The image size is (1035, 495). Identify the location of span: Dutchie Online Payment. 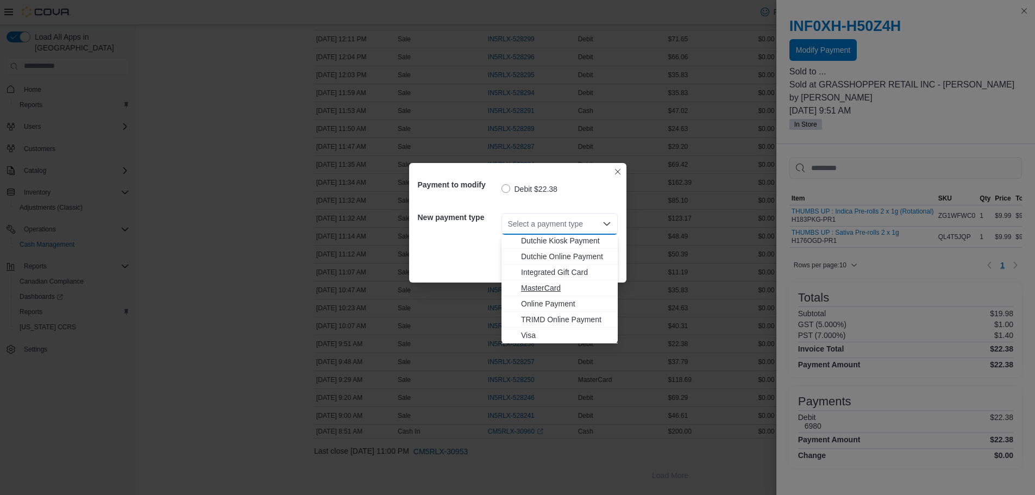
(566, 256).